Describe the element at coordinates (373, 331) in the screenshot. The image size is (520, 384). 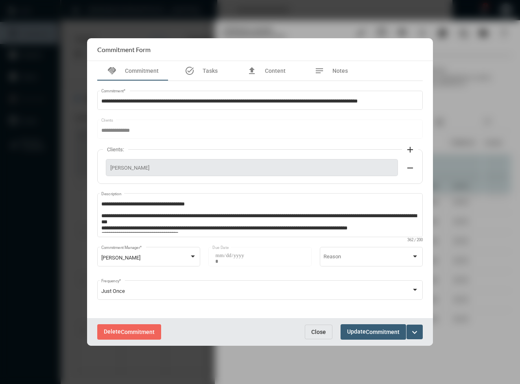
I see `span: Update` at that location.